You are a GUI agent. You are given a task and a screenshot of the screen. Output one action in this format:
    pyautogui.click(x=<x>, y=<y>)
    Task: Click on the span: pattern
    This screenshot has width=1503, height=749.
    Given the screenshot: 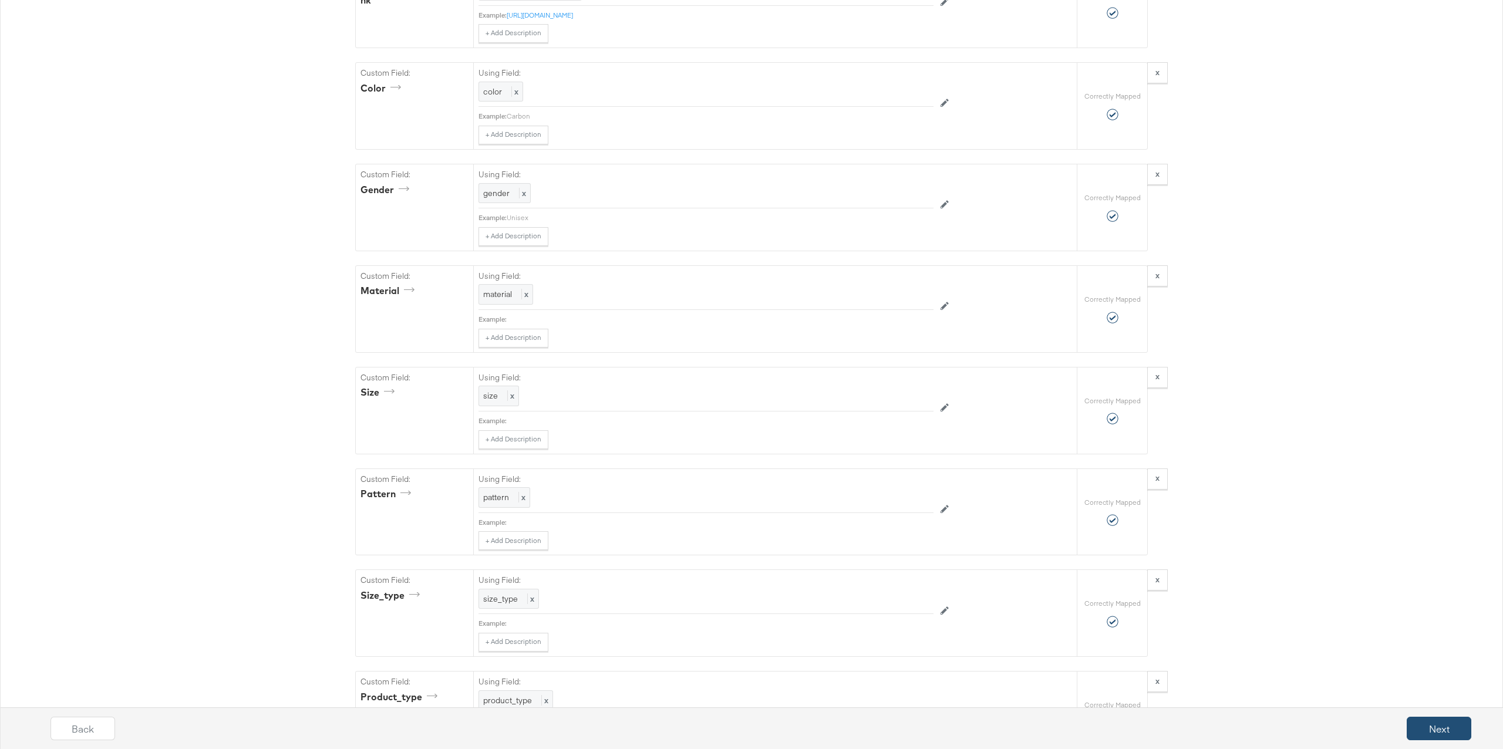 What is the action you would take?
    pyautogui.click(x=496, y=497)
    